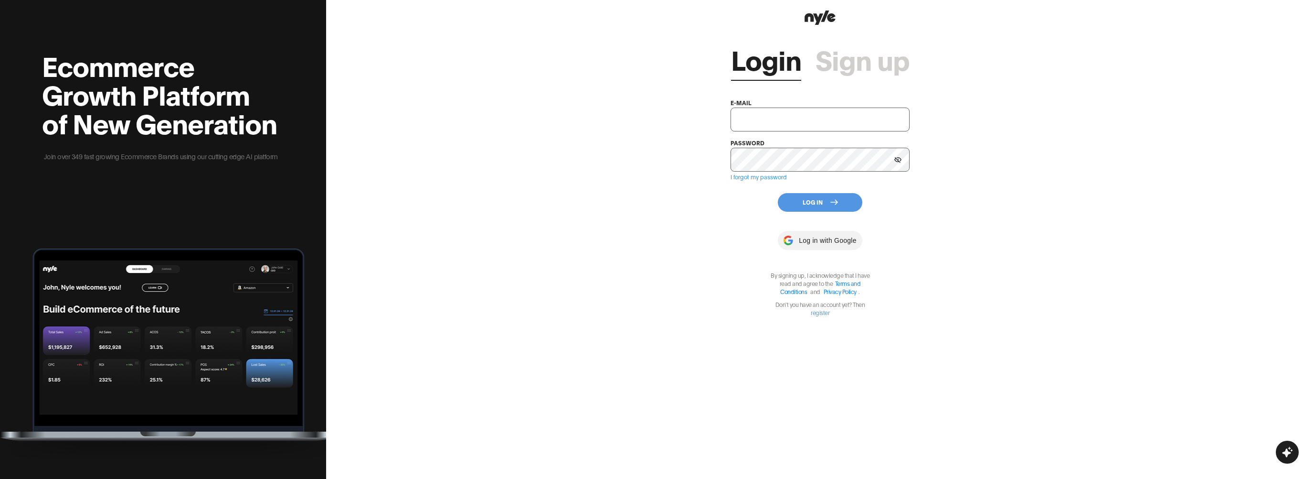  I want to click on p: Don't you have an account yet? Then, so click(821, 308).